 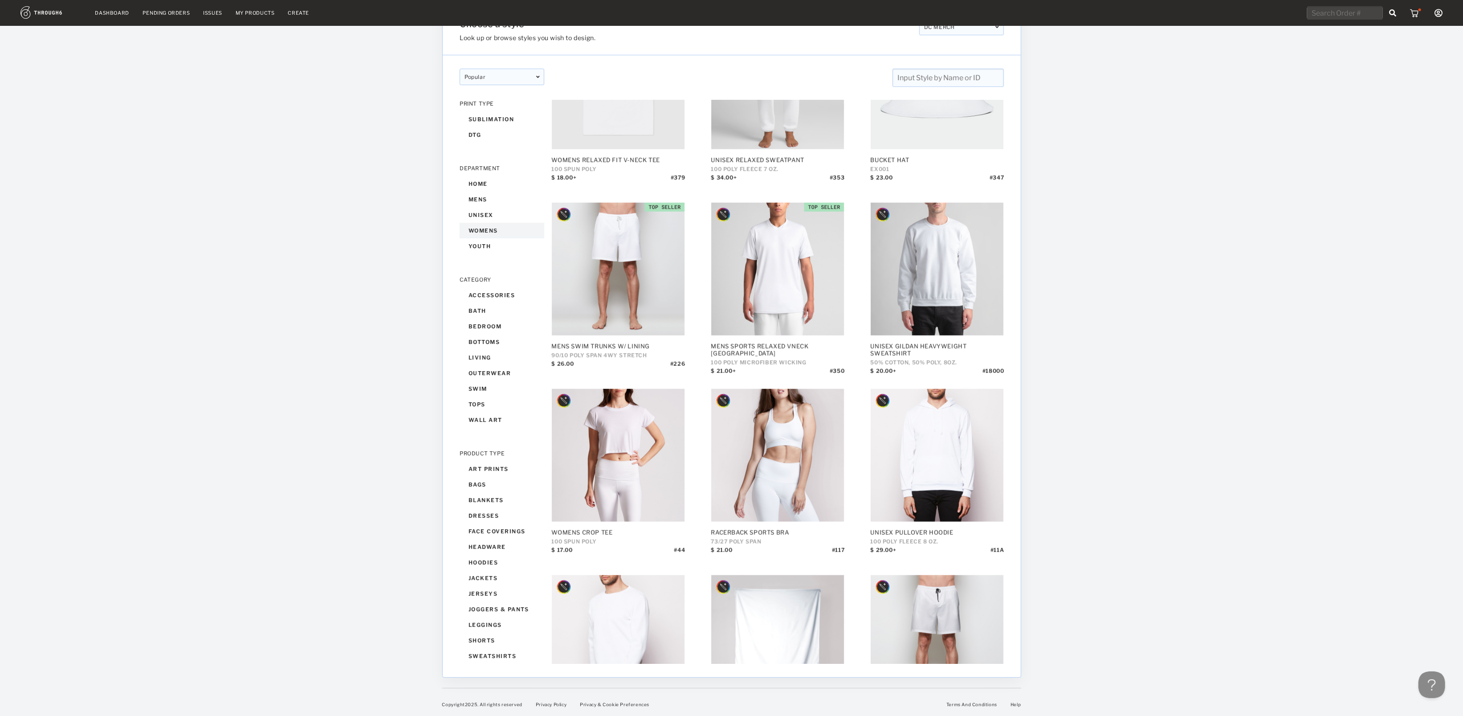 What do you see at coordinates (502, 199) in the screenshot?
I see `div: mens` at bounding box center [502, 199].